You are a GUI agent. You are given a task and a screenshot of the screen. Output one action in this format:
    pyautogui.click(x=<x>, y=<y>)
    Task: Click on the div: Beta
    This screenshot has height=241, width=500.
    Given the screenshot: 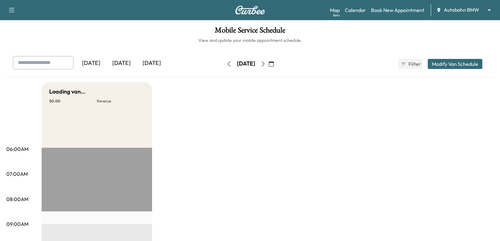 What is the action you would take?
    pyautogui.click(x=336, y=15)
    